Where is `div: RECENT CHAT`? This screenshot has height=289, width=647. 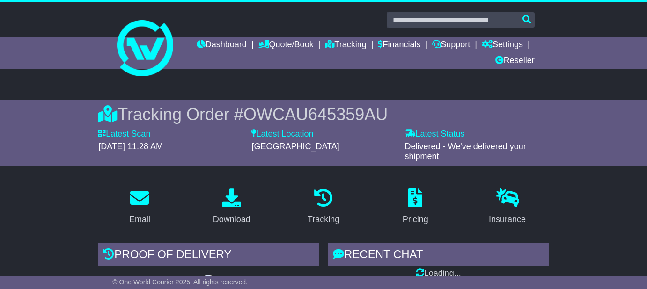
div: RECENT CHAT is located at coordinates (438, 256).